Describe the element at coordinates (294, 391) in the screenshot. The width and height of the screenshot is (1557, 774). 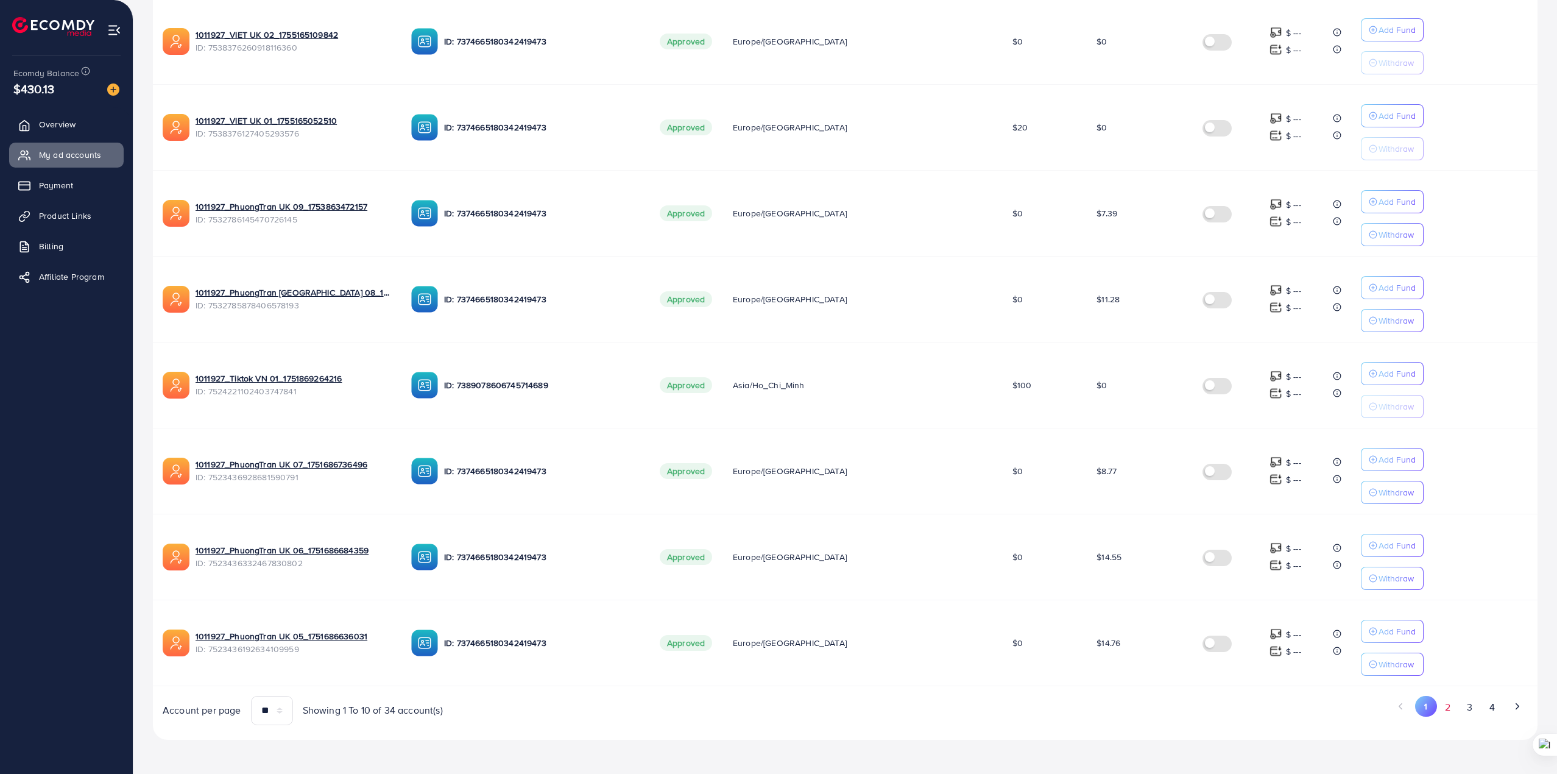
I see `span: ID: 7524221102403747841` at that location.